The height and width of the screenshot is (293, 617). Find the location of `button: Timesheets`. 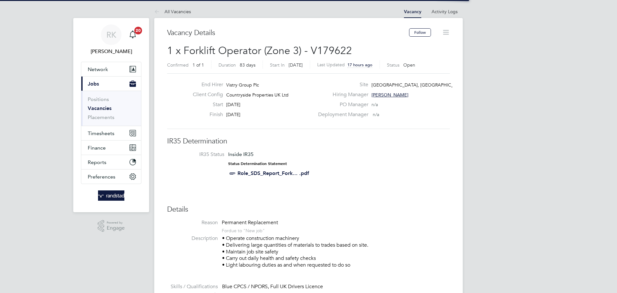

button: Timesheets is located at coordinates (111, 133).